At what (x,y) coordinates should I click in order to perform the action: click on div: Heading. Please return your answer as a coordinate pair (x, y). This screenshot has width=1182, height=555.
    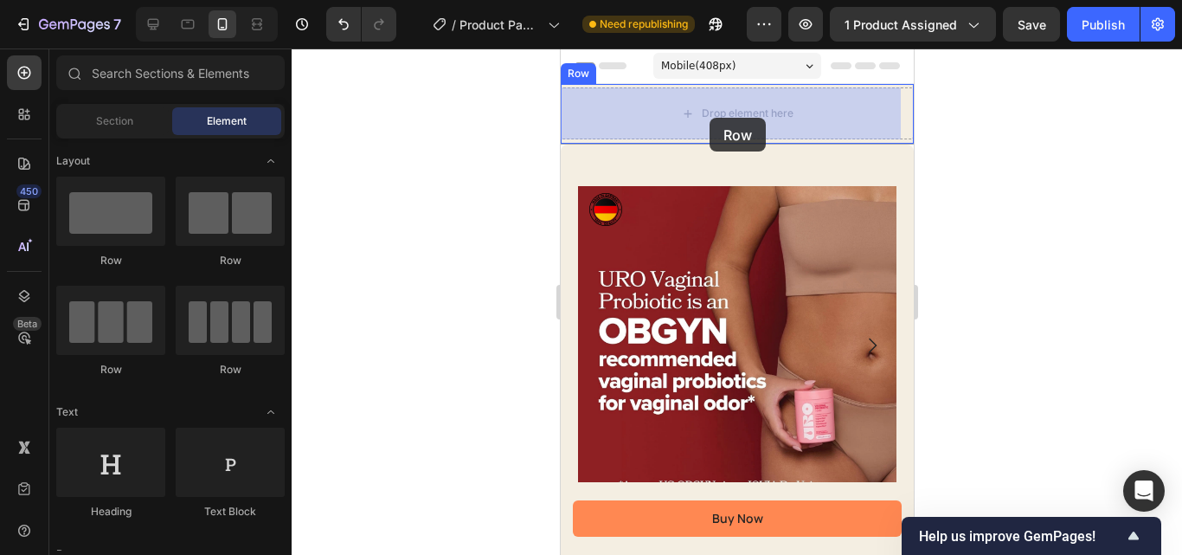
    Looking at the image, I should click on (111, 511).